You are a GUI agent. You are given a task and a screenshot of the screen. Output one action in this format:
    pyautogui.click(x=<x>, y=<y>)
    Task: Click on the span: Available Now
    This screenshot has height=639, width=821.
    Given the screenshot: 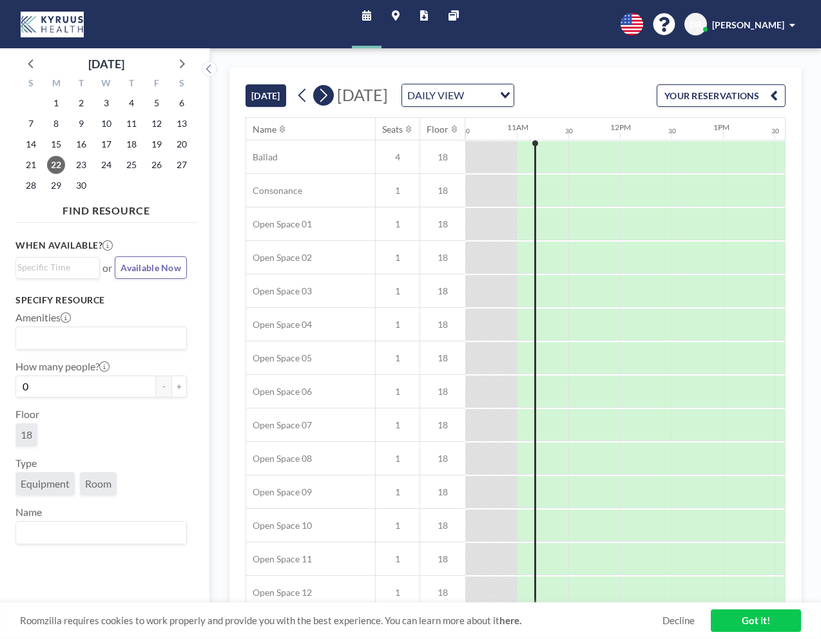 What is the action you would take?
    pyautogui.click(x=151, y=267)
    